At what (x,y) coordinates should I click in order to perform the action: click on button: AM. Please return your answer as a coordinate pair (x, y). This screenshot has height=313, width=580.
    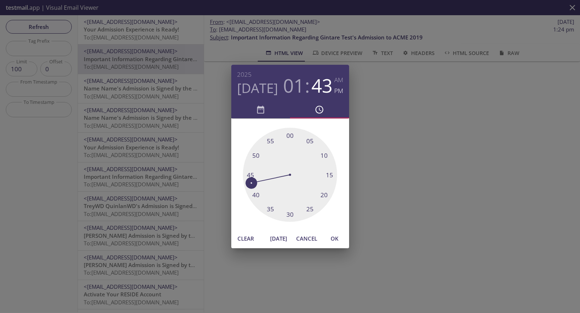
    Looking at the image, I should click on (338, 80).